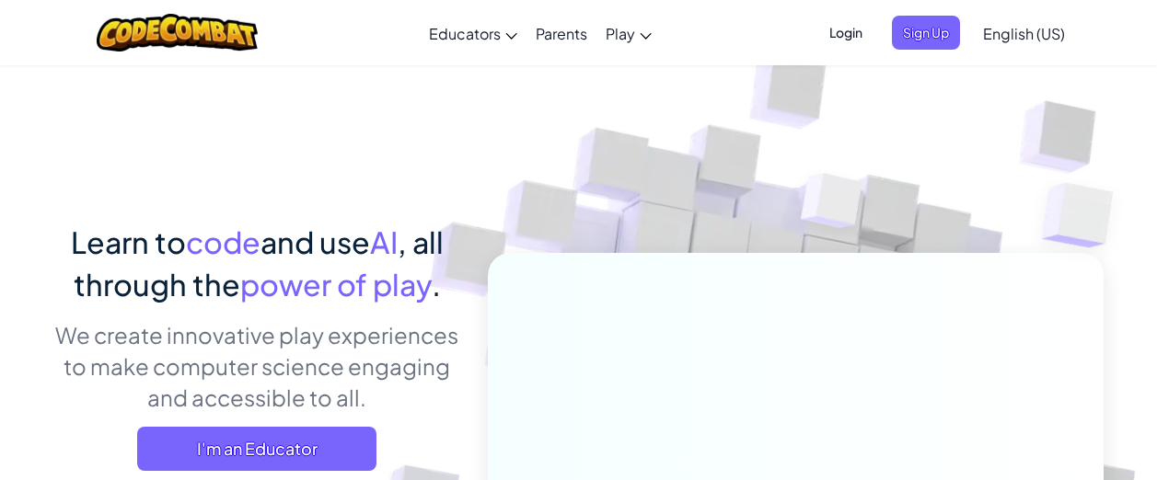 This screenshot has height=480, width=1157. What do you see at coordinates (223, 242) in the screenshot?
I see `span: code` at bounding box center [223, 242].